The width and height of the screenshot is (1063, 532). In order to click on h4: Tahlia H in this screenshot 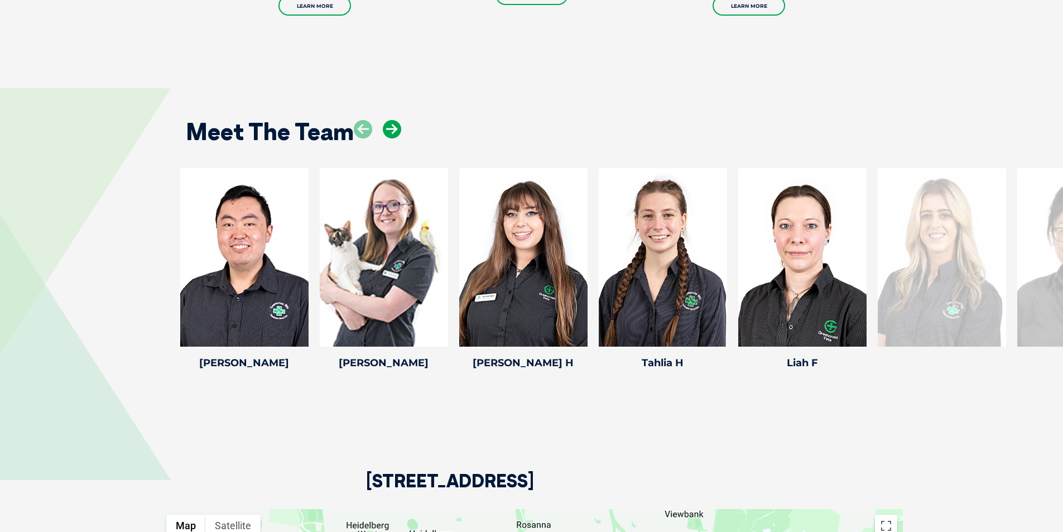, I will do `click(663, 363)`.